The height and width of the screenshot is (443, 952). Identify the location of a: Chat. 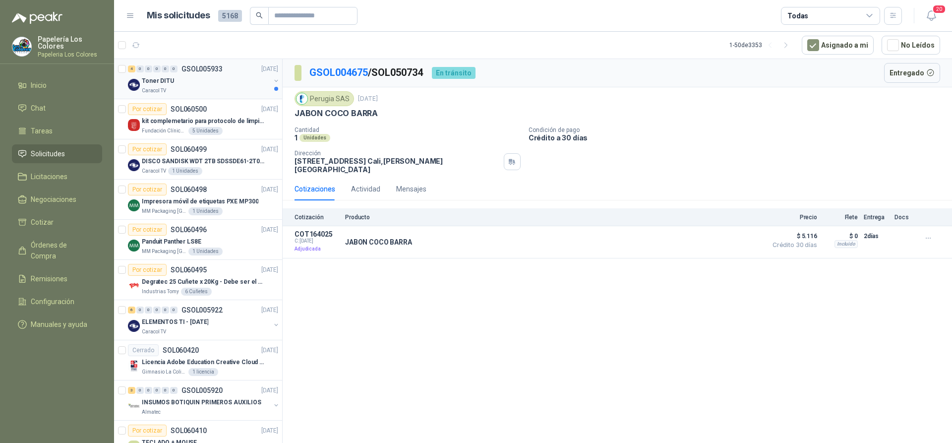
(57, 108).